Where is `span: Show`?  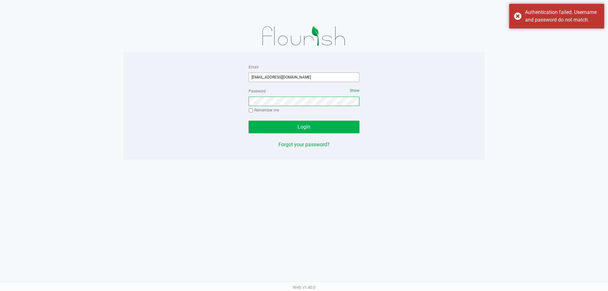 span: Show is located at coordinates (355, 91).